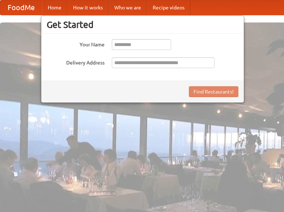  I want to click on a: Who we are, so click(128, 8).